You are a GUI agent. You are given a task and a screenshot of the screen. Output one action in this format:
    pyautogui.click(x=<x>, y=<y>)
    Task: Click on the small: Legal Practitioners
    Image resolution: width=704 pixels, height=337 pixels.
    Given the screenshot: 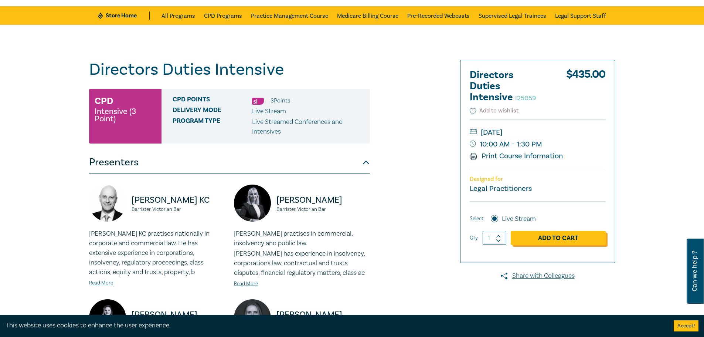 What is the action you would take?
    pyautogui.click(x=501, y=188)
    